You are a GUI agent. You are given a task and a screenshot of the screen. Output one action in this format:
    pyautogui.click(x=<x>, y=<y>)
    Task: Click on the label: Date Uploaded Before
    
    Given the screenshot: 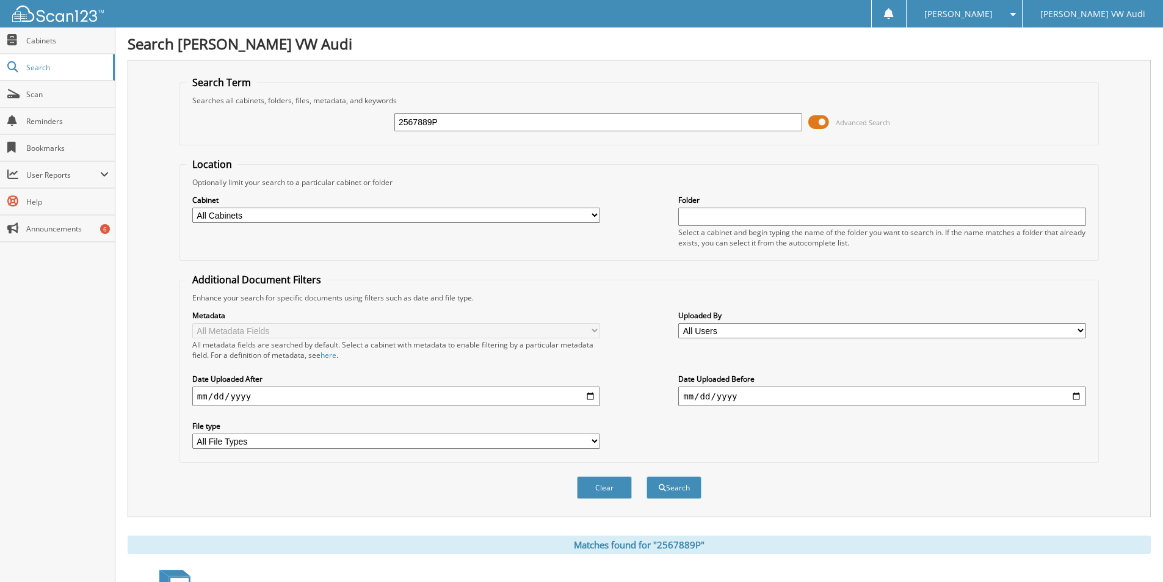 What is the action you would take?
    pyautogui.click(x=882, y=378)
    